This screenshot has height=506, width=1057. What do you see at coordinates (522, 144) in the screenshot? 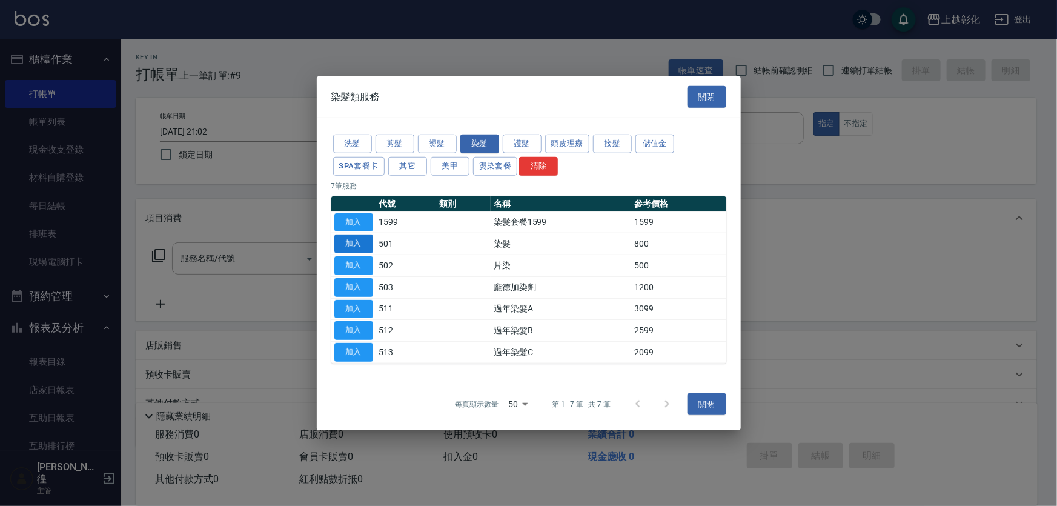
I see `button: 護髮` at bounding box center [522, 144].